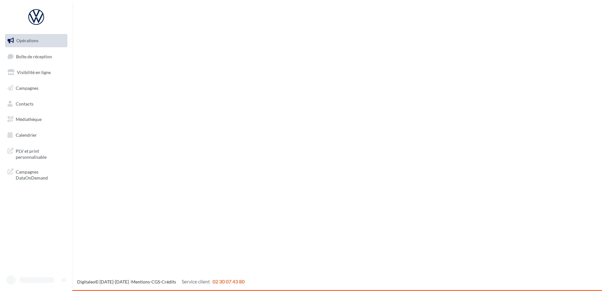 The height and width of the screenshot is (291, 602). What do you see at coordinates (36, 174) in the screenshot?
I see `a: Campagnes DataOnDemand` at bounding box center [36, 174].